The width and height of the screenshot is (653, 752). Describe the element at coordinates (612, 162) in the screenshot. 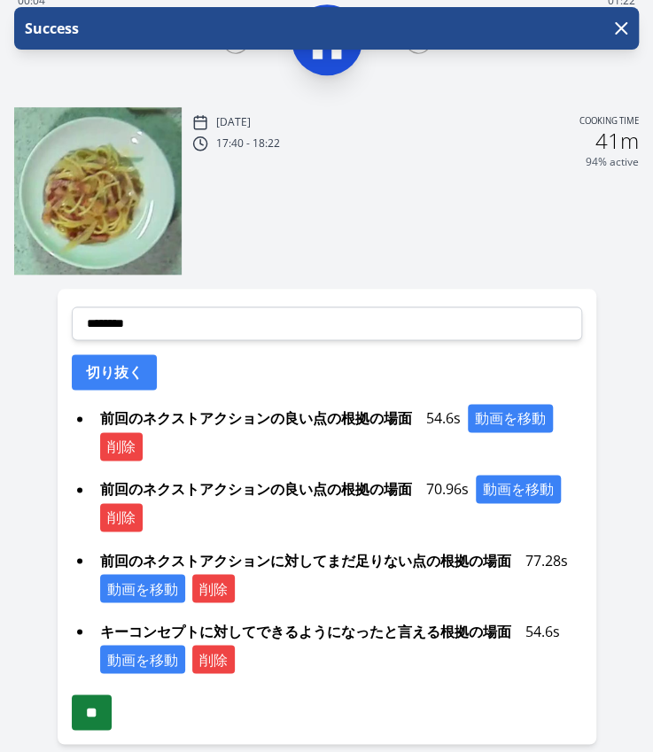

I see `p: 94% active` at that location.